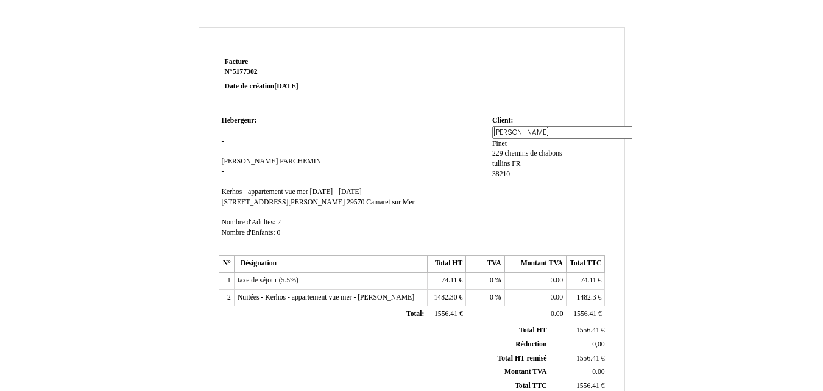  Describe the element at coordinates (501, 174) in the screenshot. I see `span: 38210` at that location.